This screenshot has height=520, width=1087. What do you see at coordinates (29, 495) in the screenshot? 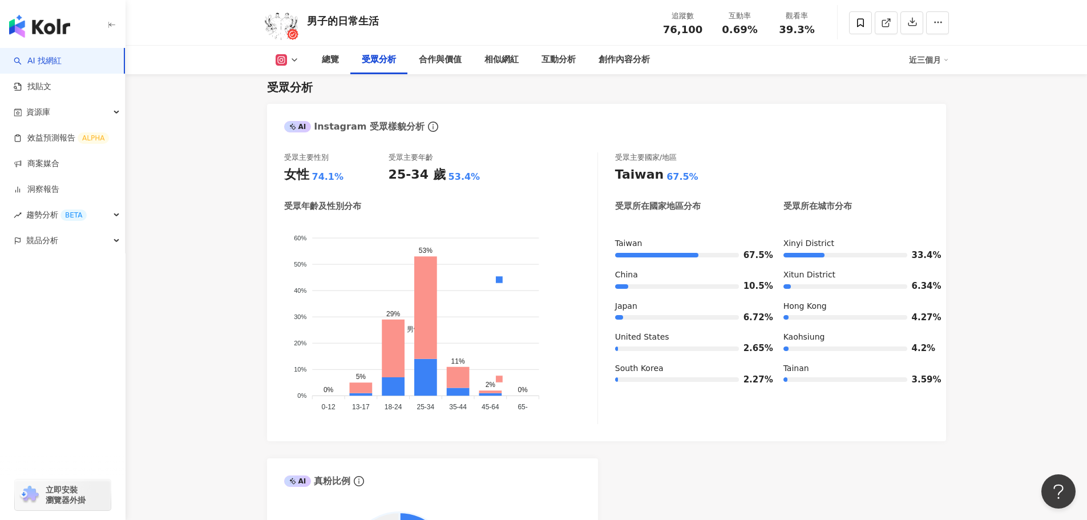
I see `img: chrome extension` at bounding box center [29, 495].